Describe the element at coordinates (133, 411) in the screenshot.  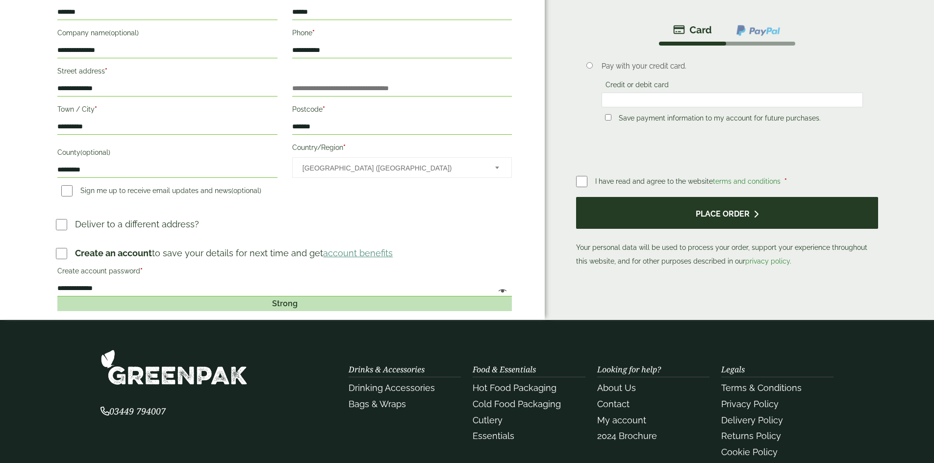
I see `span: 03449 794007` at that location.